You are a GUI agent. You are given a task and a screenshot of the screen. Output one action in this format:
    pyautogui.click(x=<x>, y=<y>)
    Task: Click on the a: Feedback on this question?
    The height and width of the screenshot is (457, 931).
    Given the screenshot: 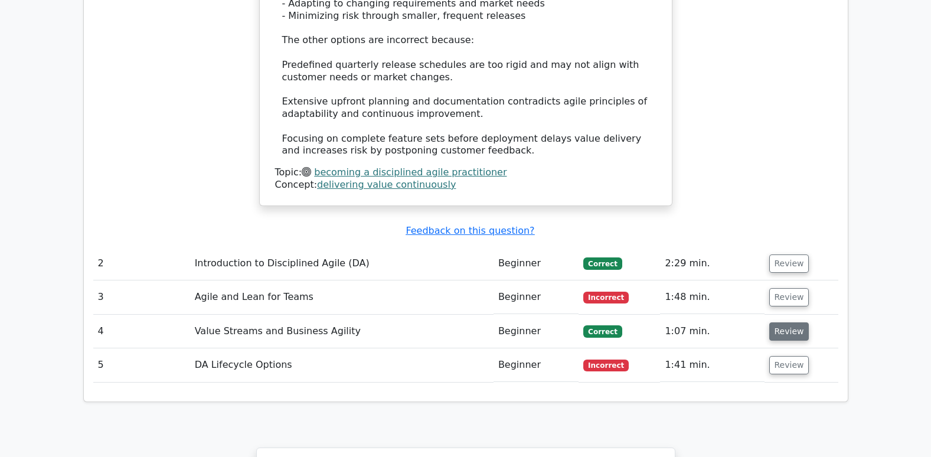 What is the action you would take?
    pyautogui.click(x=470, y=230)
    